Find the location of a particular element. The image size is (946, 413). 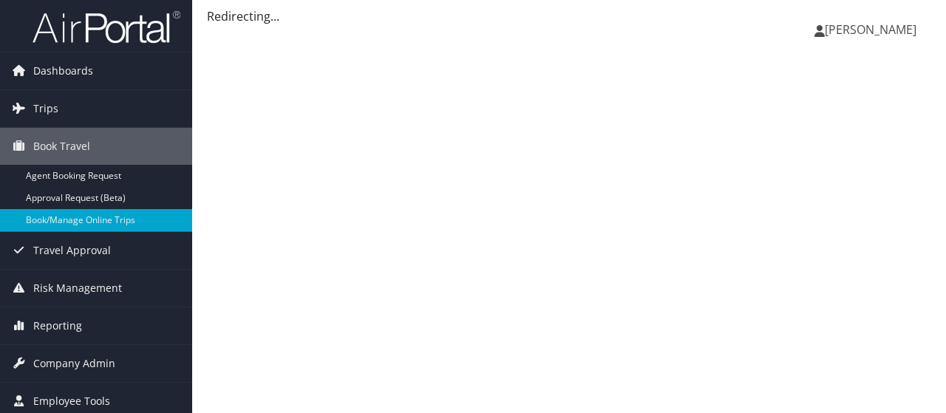

span: Company Admin is located at coordinates (74, 364).